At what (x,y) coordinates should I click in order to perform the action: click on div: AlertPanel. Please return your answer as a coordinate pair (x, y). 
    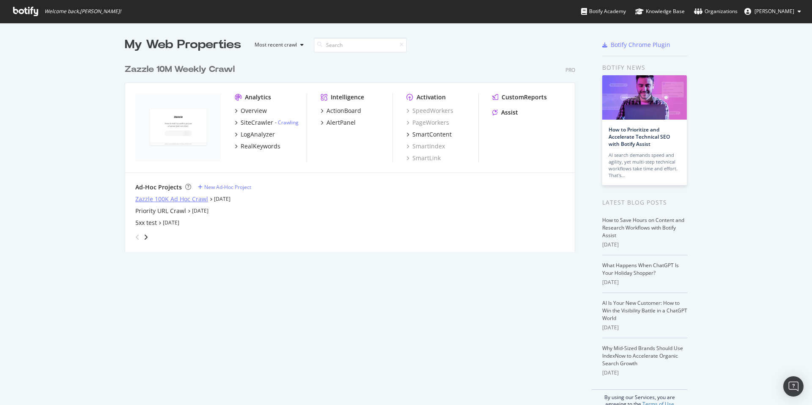
    Looking at the image, I should click on (341, 123).